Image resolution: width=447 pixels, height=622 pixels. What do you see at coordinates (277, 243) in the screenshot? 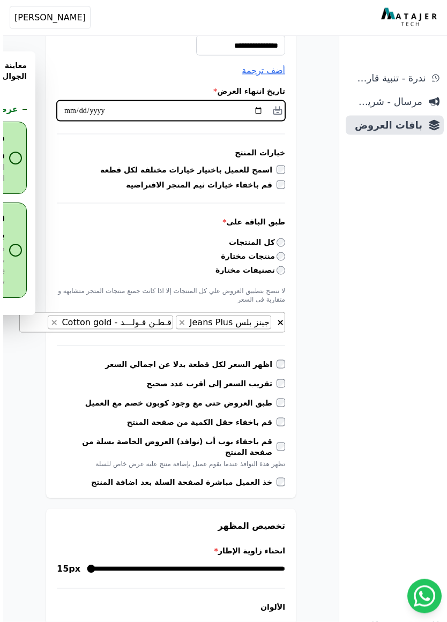
I see `input: كل المنتجات` at bounding box center [277, 243].